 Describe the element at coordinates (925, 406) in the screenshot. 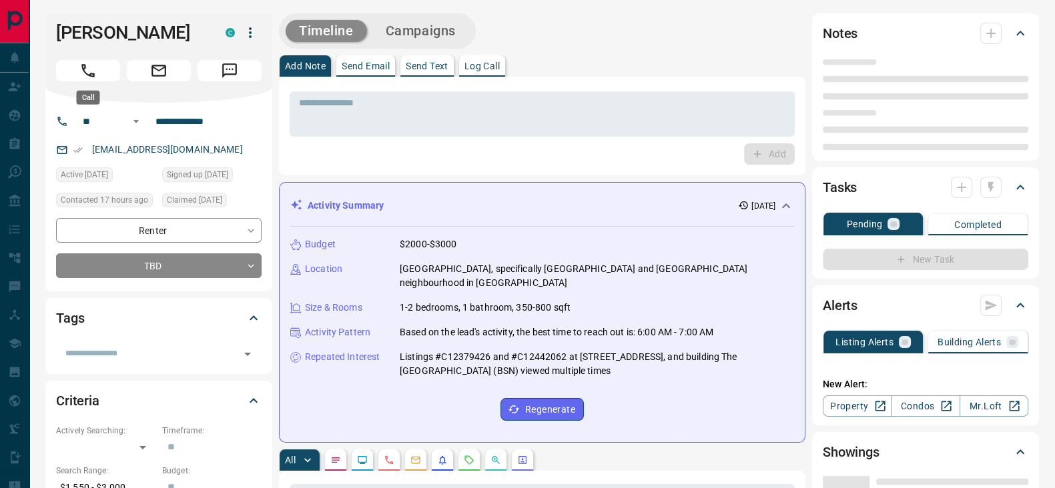

I see `a: Condos` at that location.